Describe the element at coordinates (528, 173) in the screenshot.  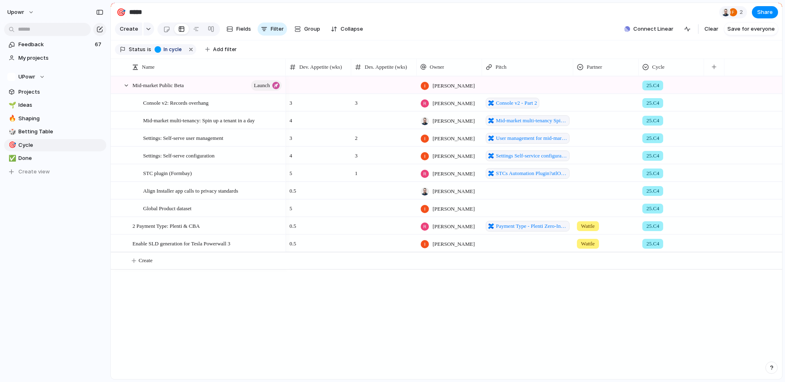
I see `a: STCs Automation Plugin?atlOrigin=eyJpIjoiNzE5YTJhYzIzYThkNDc4Zjk1NDExYmRjNjUyNWZmMmEiLCJwIjoiYyJ9` at that location.